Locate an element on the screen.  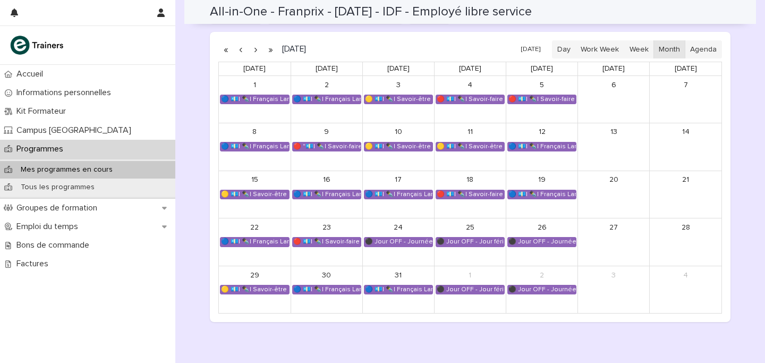
td: December 4, 2025 is located at coordinates (470, 99).